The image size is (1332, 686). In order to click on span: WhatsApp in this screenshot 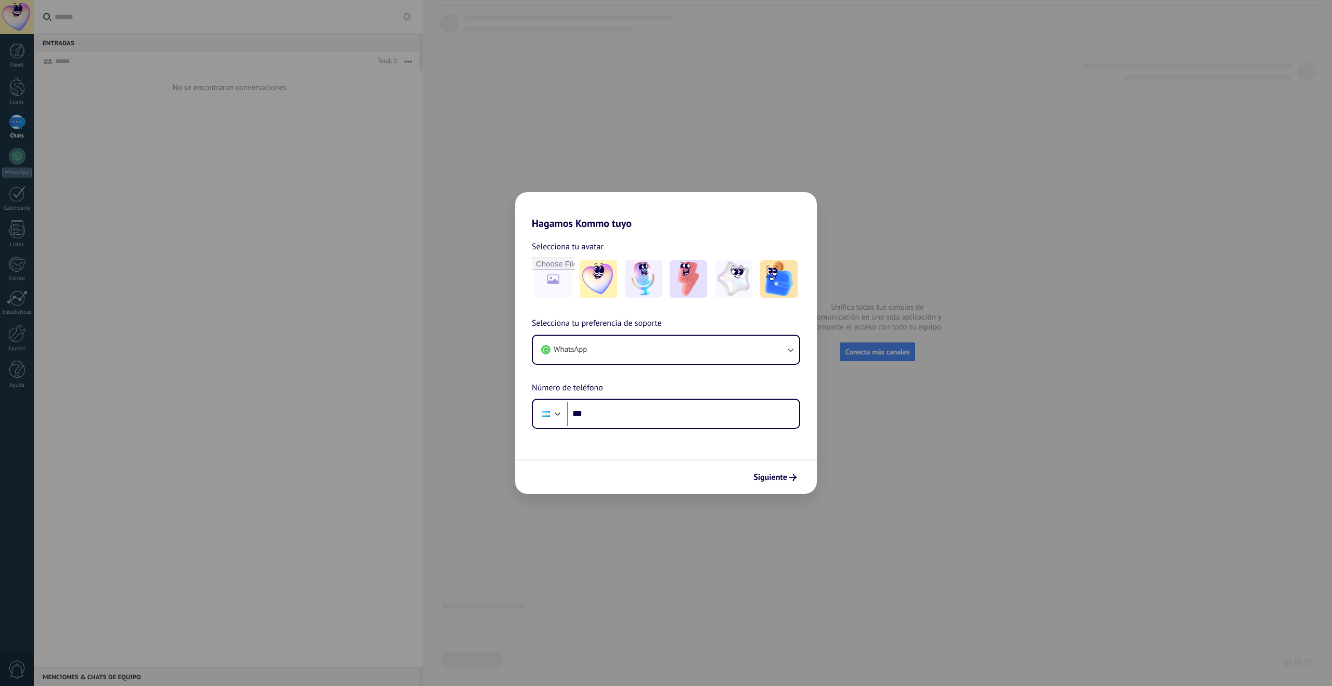, I will do `click(570, 350)`.